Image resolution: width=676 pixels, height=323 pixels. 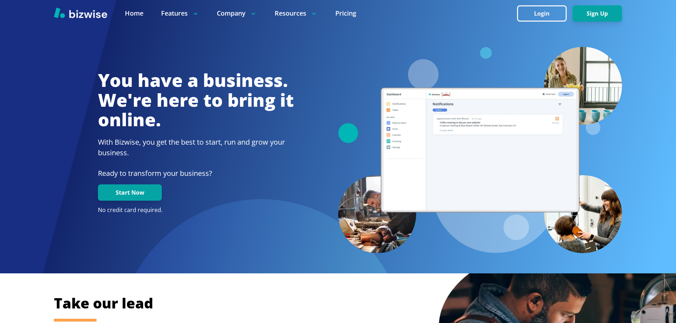 I want to click on button: Start Now, so click(x=130, y=193).